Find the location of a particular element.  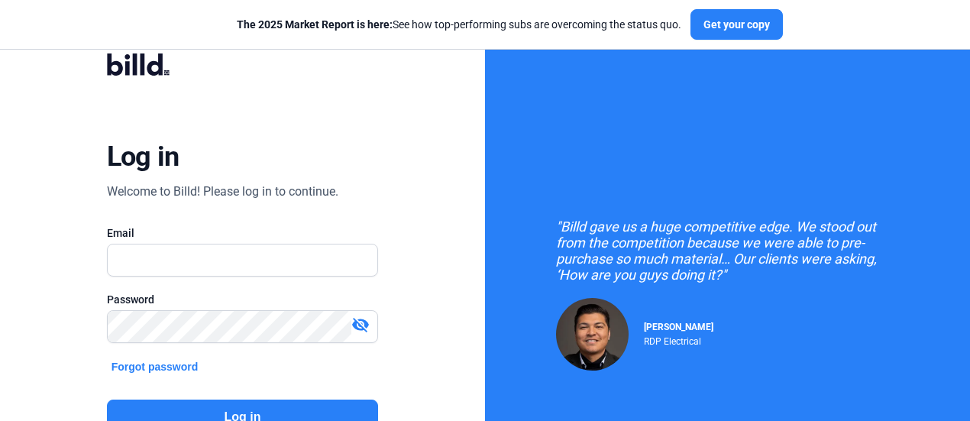

div: Log in is located at coordinates (143, 157).